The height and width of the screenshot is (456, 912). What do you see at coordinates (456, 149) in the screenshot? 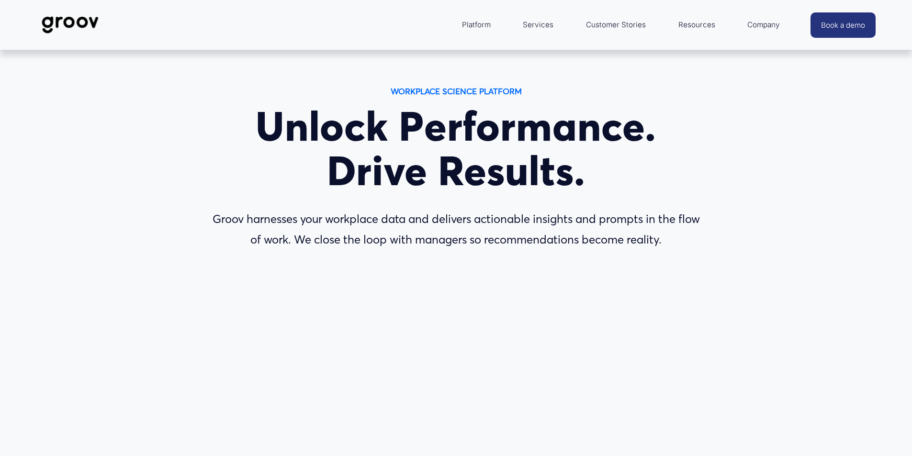
I see `h1: Unlock Performance. Drive Results.` at bounding box center [456, 149].